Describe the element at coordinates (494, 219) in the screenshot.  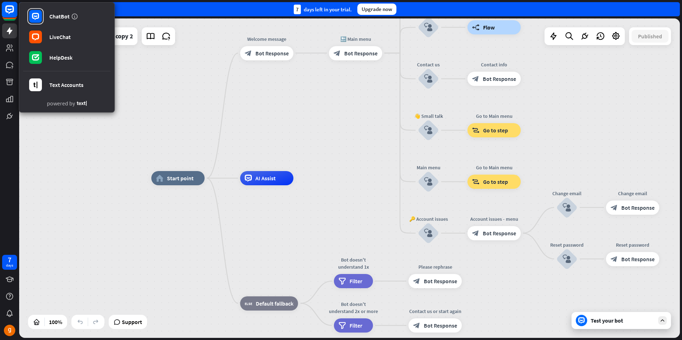
I see `div: Account issues - menu` at that location.